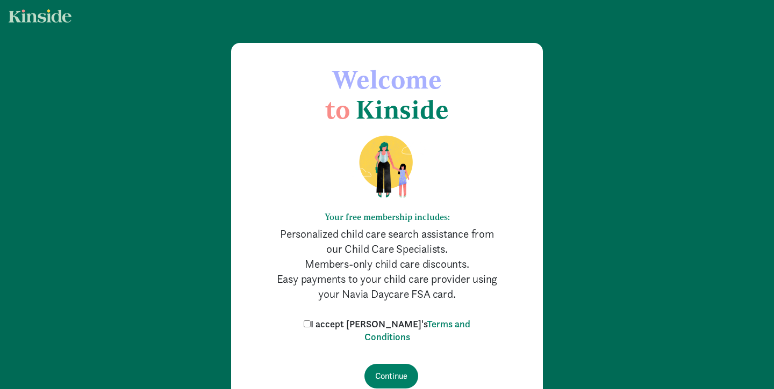 The image size is (774, 389). Describe the element at coordinates (387, 217) in the screenshot. I see `h6: Your free membership includes:` at that location.